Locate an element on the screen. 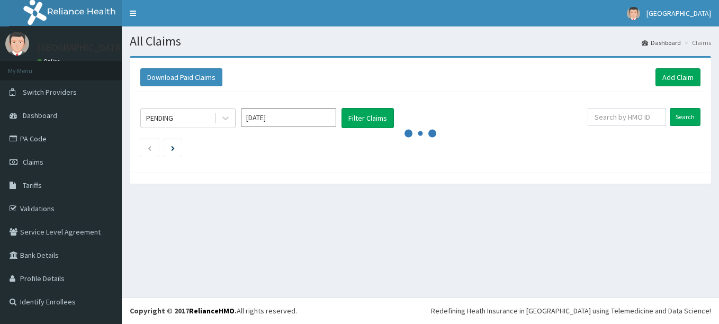  a: RelianceHMO is located at coordinates (212, 311).